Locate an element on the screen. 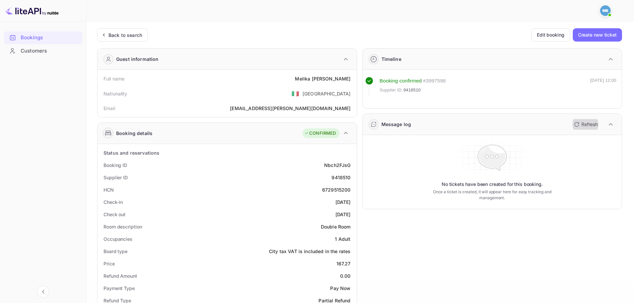 The height and width of the screenshot is (303, 634). div: 0.00 is located at coordinates (346, 276).